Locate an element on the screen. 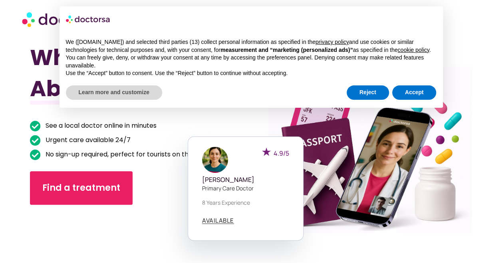  button: Learn more and customize is located at coordinates (114, 93).